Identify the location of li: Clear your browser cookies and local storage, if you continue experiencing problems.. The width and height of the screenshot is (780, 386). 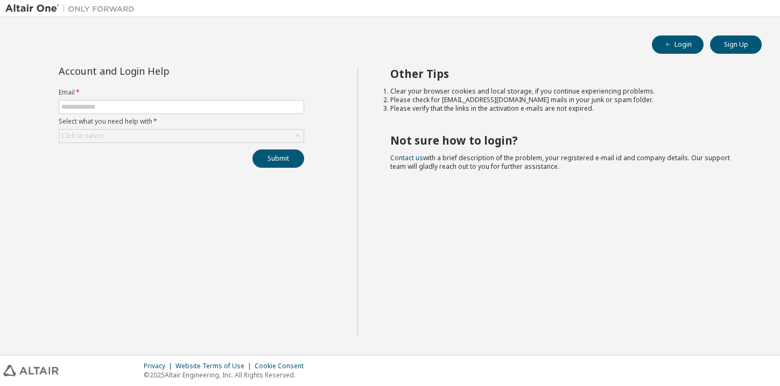
(566, 91).